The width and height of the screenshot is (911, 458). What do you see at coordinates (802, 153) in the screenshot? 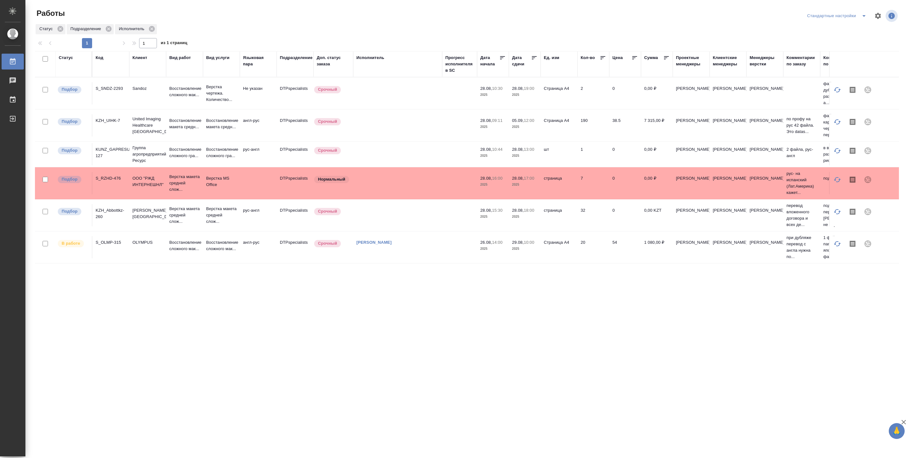
I see `p: 2 файла, рус-англ` at bounding box center [802, 153].